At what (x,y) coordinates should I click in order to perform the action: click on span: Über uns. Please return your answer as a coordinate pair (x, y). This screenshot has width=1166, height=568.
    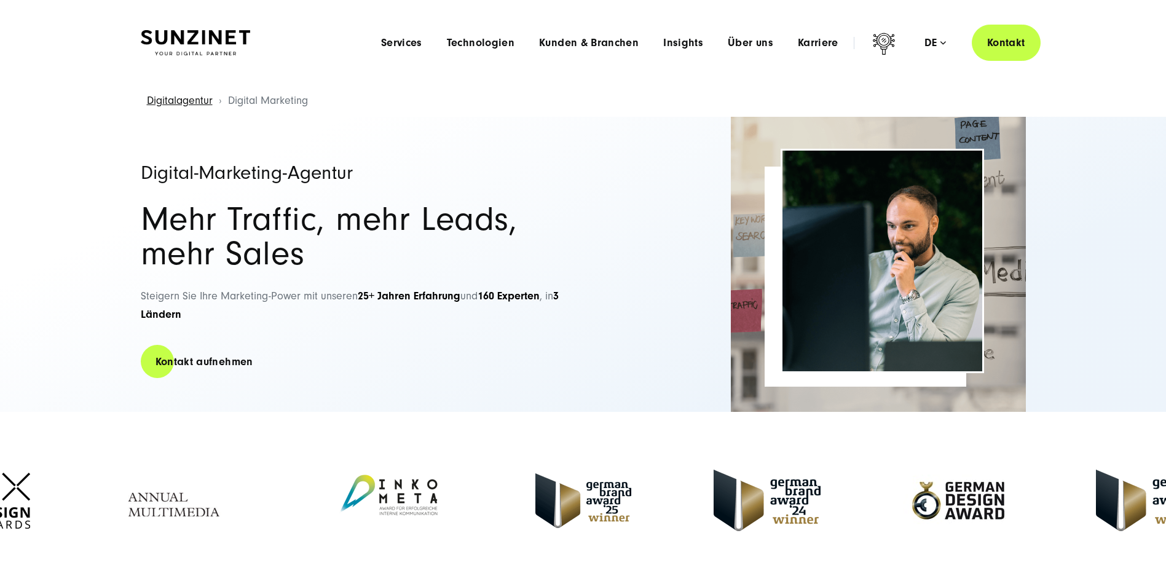
    Looking at the image, I should click on (750, 43).